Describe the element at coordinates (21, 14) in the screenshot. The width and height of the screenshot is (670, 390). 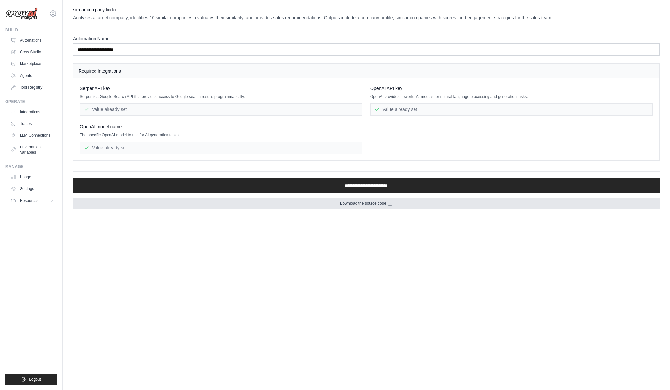
I see `img: Logo` at that location.